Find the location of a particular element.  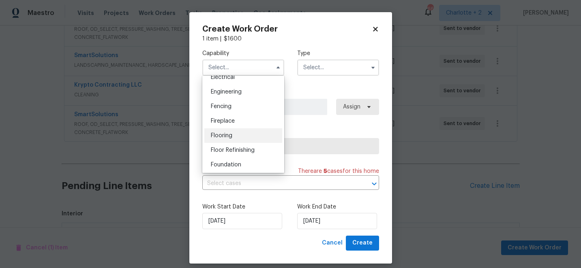

span: Flooring is located at coordinates (221, 136).